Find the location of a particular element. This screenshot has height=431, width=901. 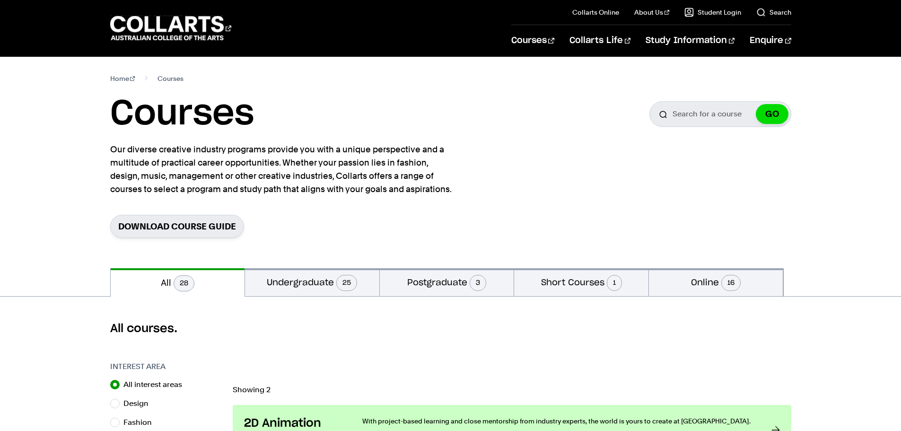

span: 1 is located at coordinates (615, 283).